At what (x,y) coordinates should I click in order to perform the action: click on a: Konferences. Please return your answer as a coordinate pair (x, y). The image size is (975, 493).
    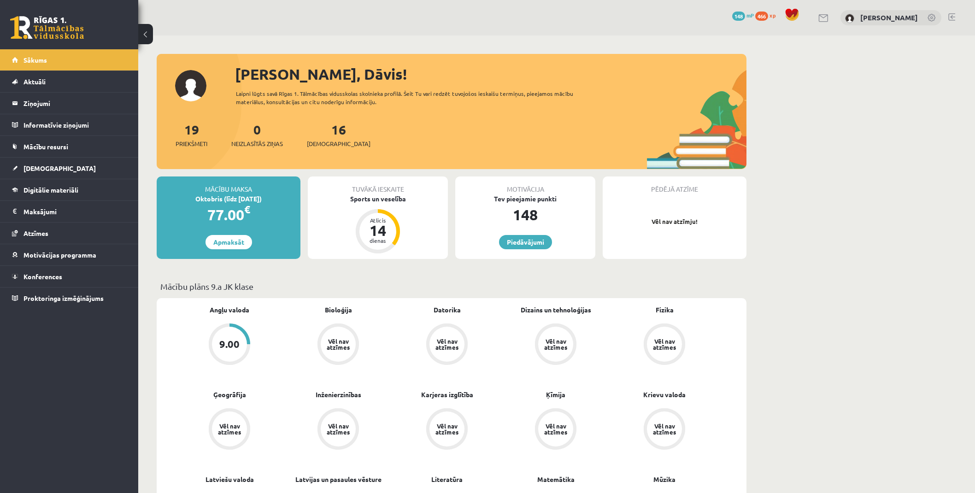
    Looking at the image, I should click on (69, 276).